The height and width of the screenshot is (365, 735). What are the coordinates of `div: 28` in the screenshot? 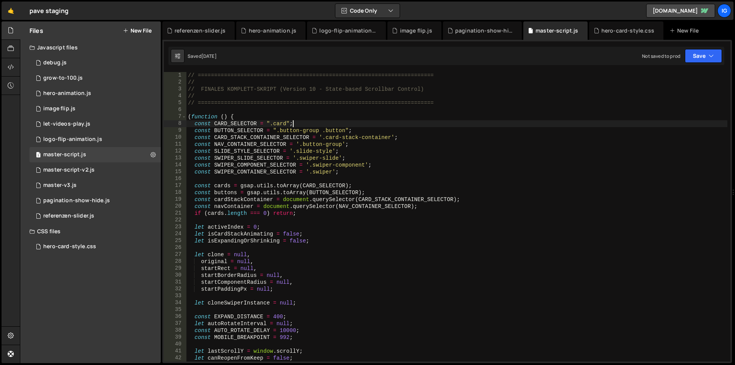 It's located at (175, 261).